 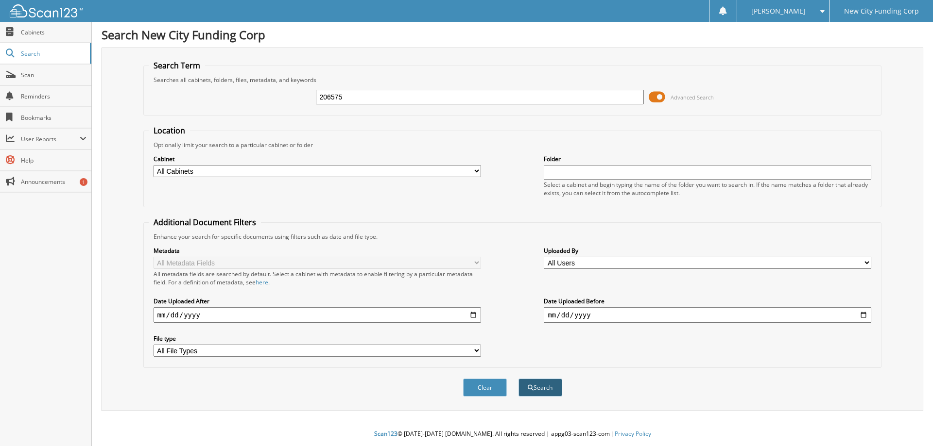 I want to click on div: Searches all cabinets, folders, files, metadata, and keywords, so click(x=512, y=80).